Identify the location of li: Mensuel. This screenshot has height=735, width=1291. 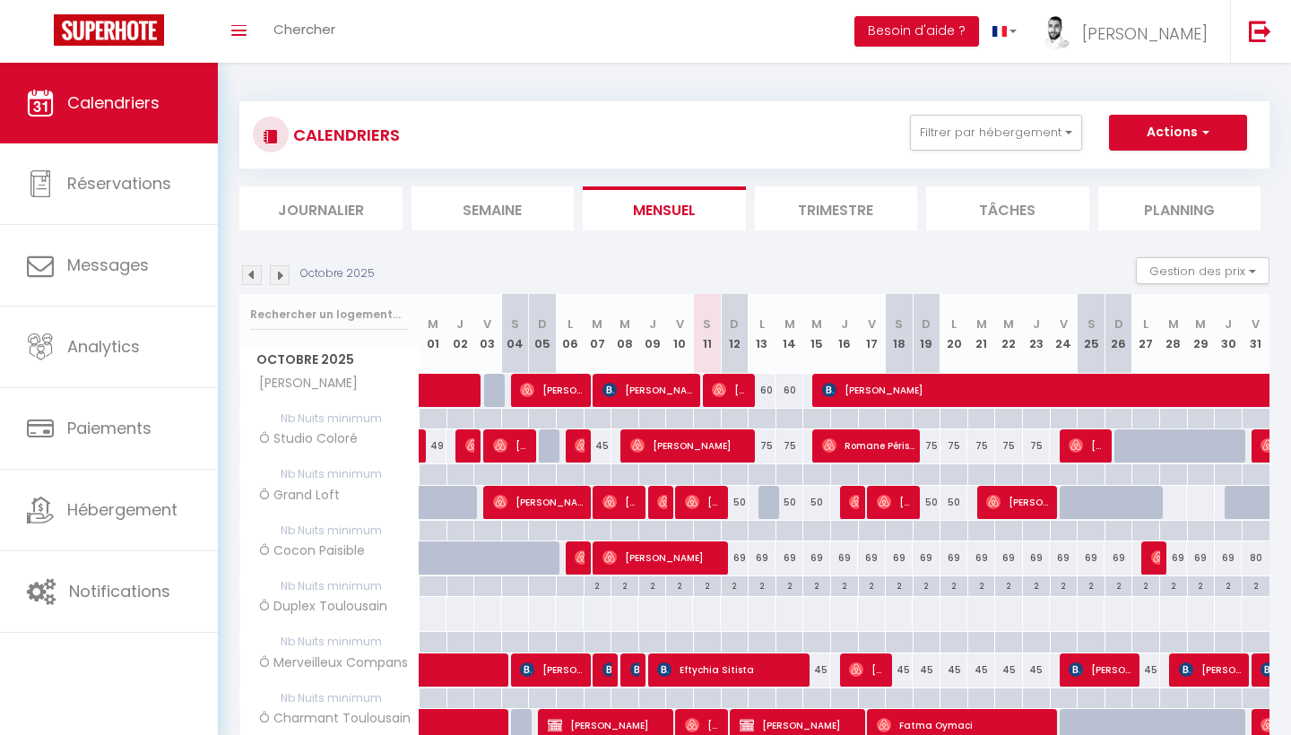
(664, 208).